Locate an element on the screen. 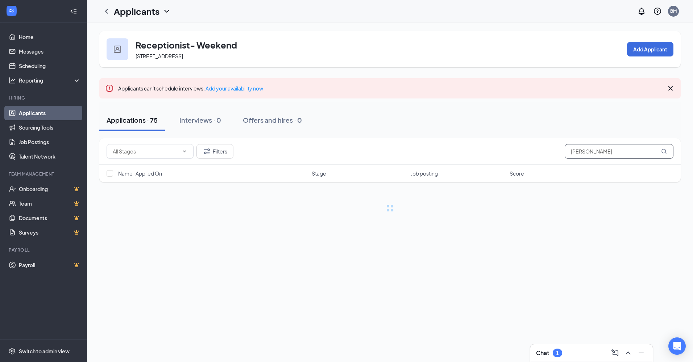  svg: Collapse is located at coordinates (74, 11).